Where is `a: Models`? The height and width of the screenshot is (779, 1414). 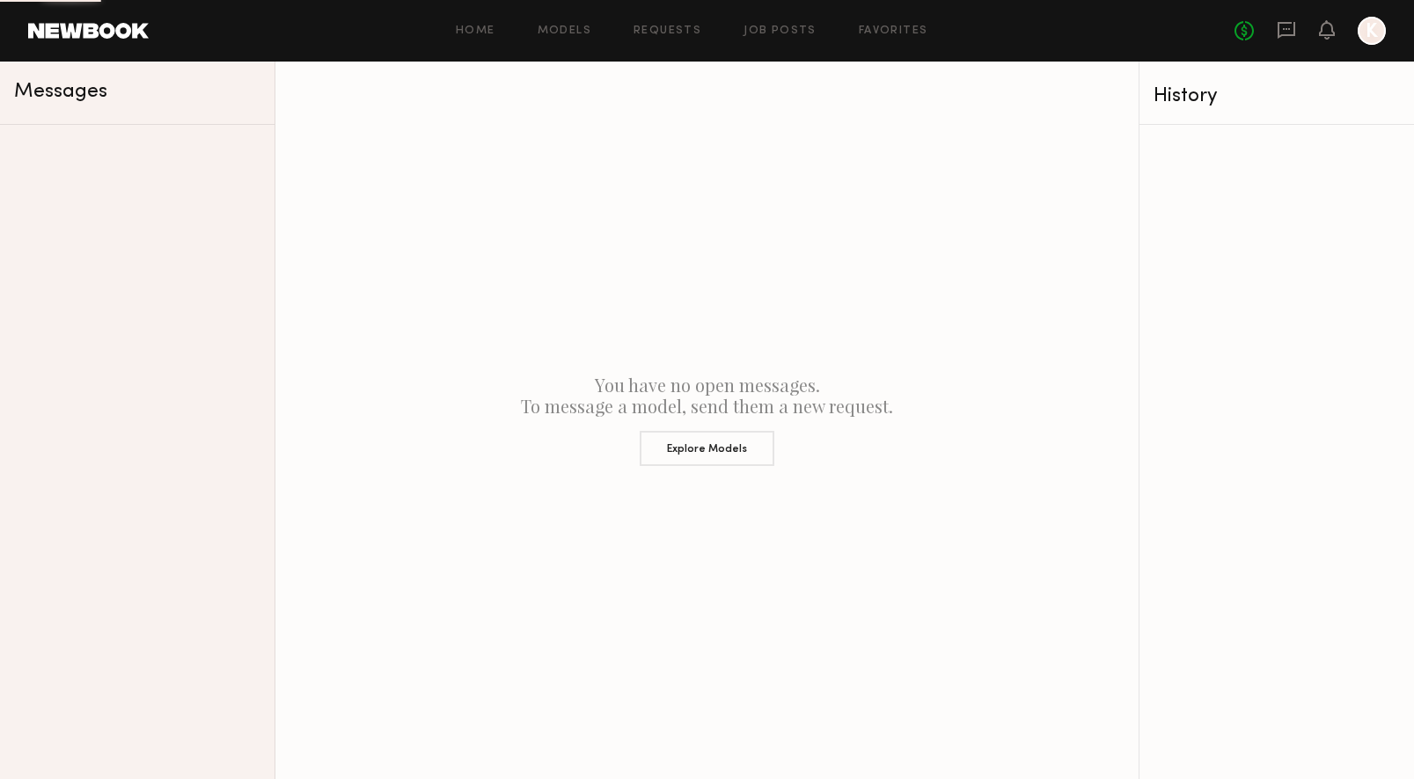
a: Models is located at coordinates (564, 31).